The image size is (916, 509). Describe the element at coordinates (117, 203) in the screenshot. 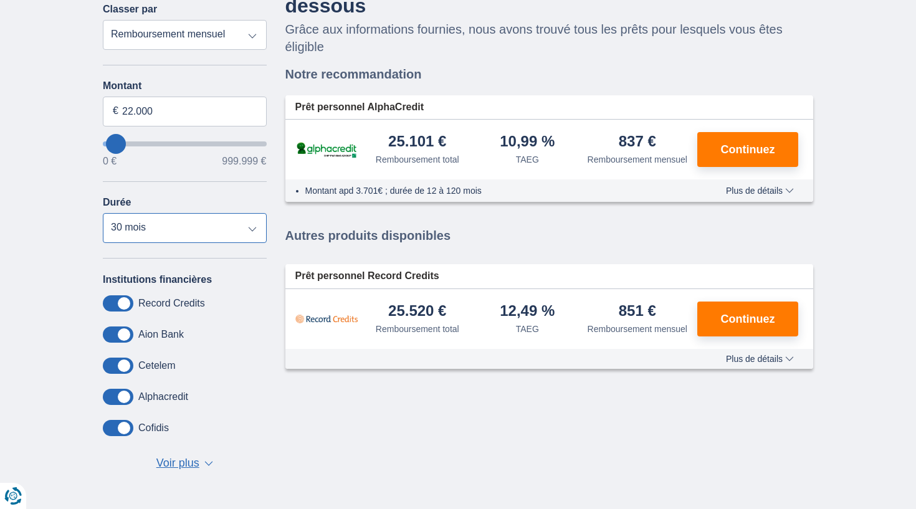

I see `label: Durée` at that location.